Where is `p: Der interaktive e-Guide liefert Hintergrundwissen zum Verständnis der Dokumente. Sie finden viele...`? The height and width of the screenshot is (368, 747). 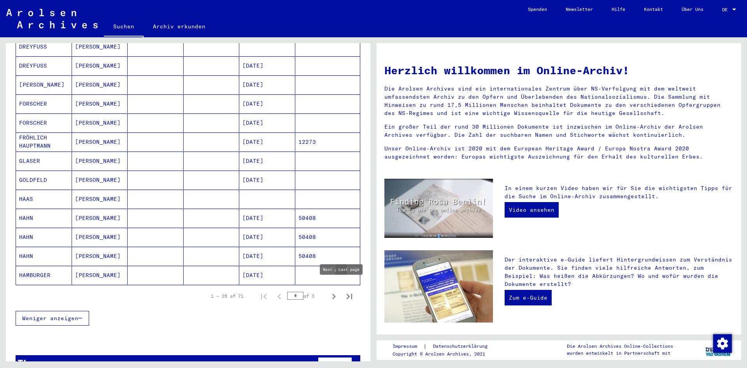 p: Der interaktive e-Guide liefert Hintergrundwissen zum Verständnis der Dokumente. Sie finden viele... is located at coordinates (619, 272).